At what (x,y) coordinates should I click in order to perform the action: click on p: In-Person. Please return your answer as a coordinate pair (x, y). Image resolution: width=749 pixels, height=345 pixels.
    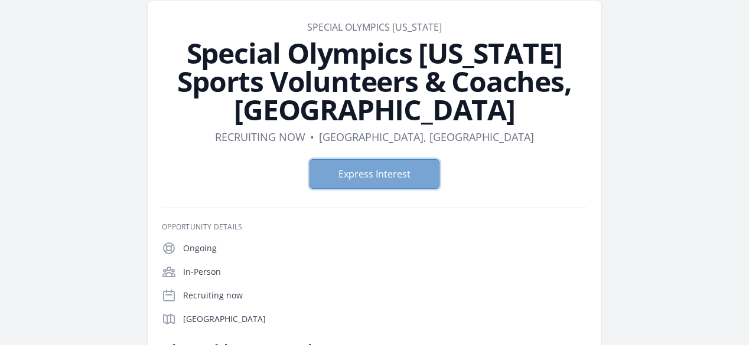
    Looking at the image, I should click on (385, 272).